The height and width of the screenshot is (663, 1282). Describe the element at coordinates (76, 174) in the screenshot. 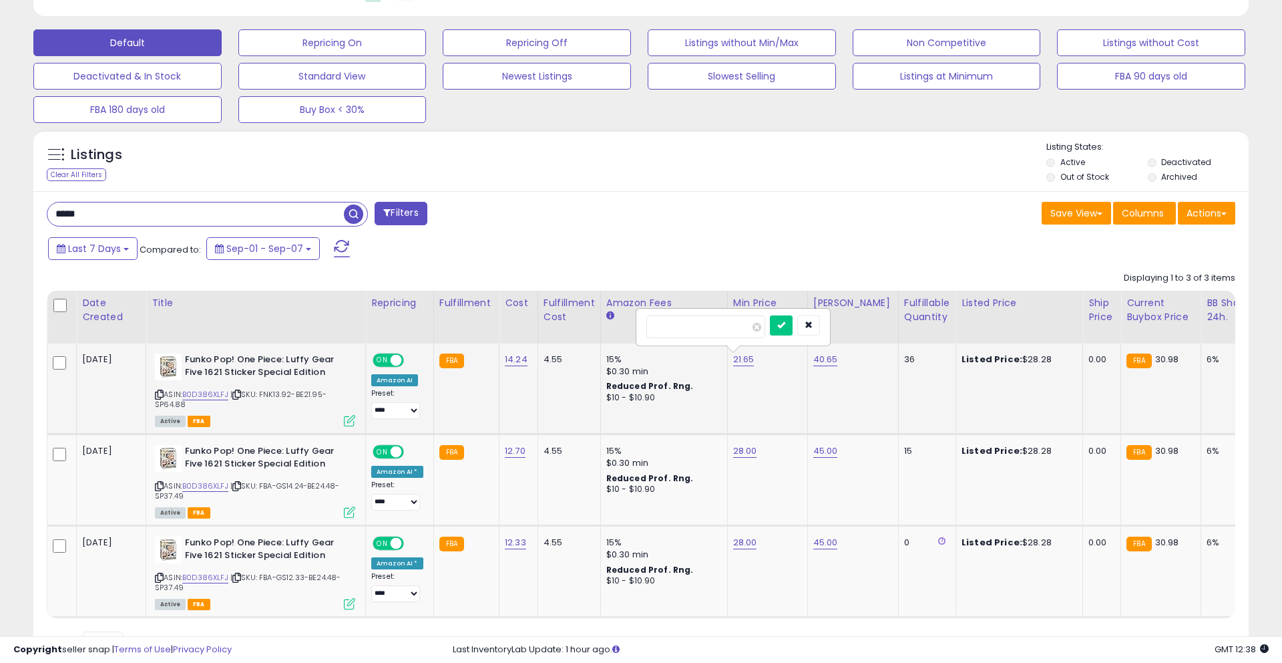

I see `div: Clear All Filters` at that location.